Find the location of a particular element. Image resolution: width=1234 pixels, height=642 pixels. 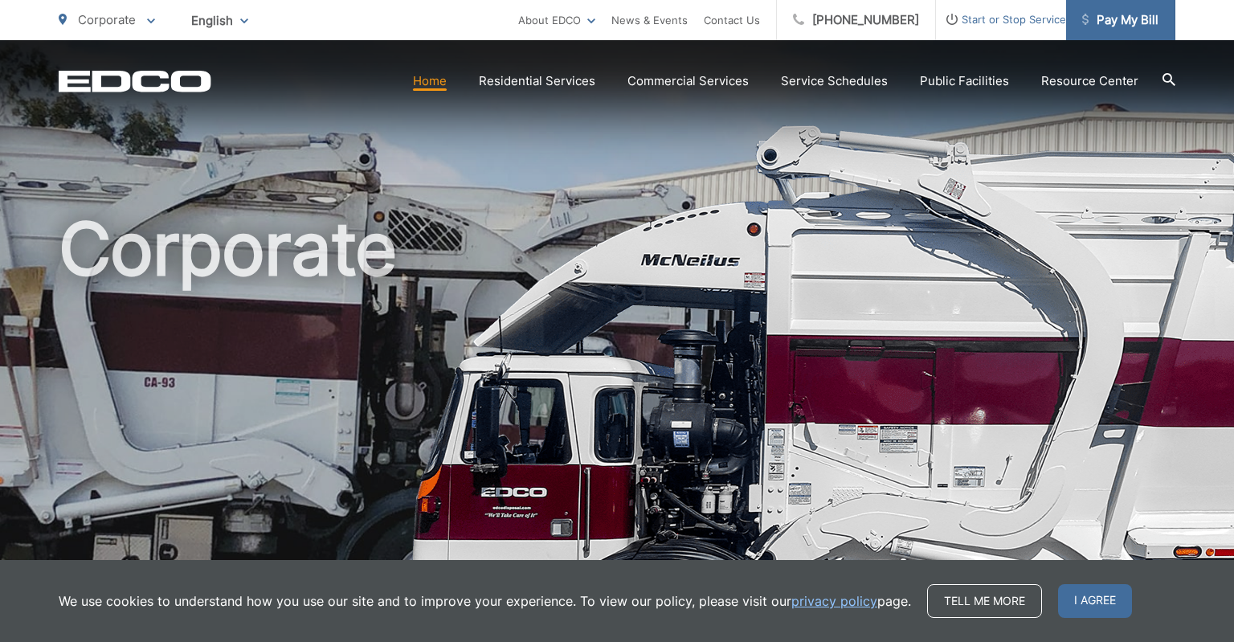

a: Resource Center is located at coordinates (1089, 81).